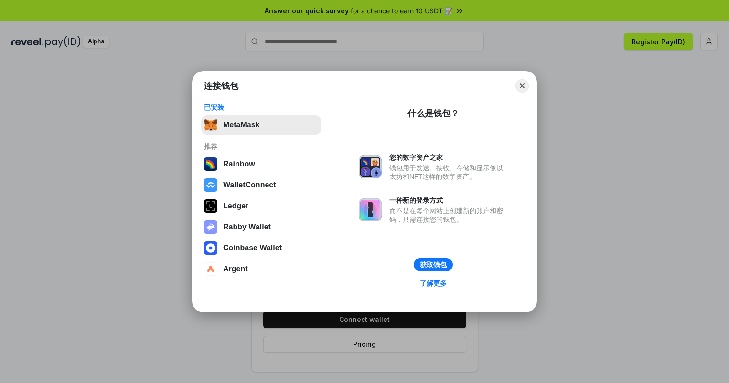 The image size is (729, 383). I want to click on h1: 连接钱包, so click(221, 86).